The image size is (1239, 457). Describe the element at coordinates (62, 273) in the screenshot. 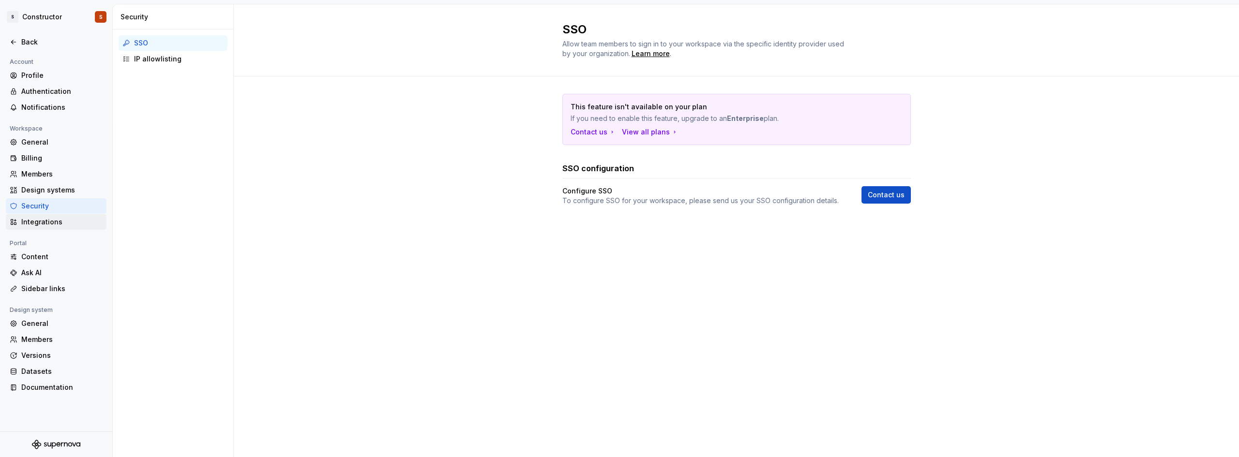

I see `div: Ask AI` at that location.